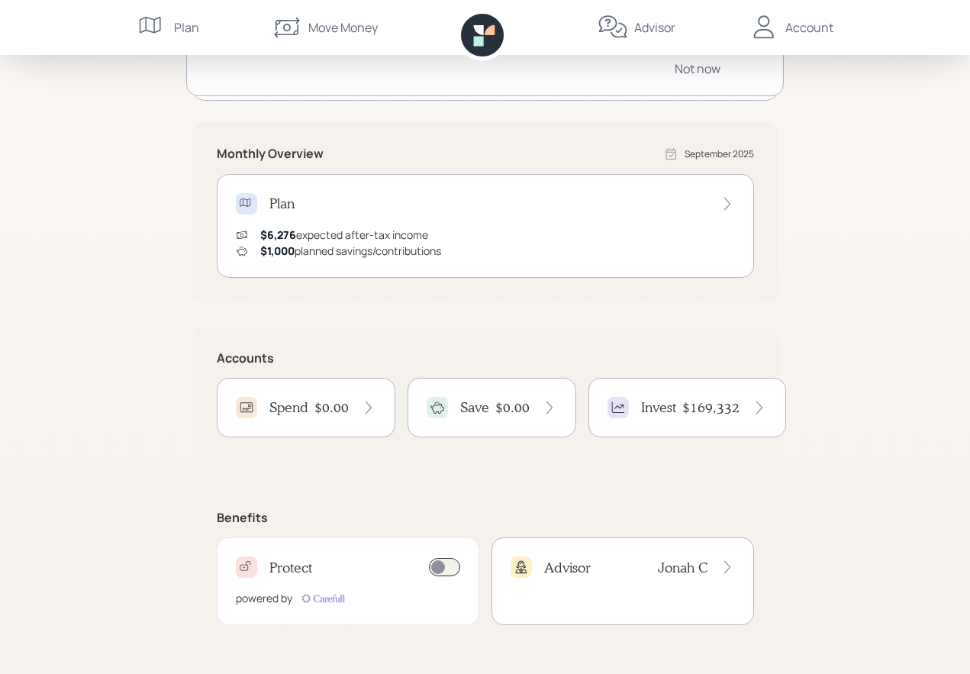 The width and height of the screenshot is (970, 674). I want to click on h4: Jonah C, so click(682, 568).